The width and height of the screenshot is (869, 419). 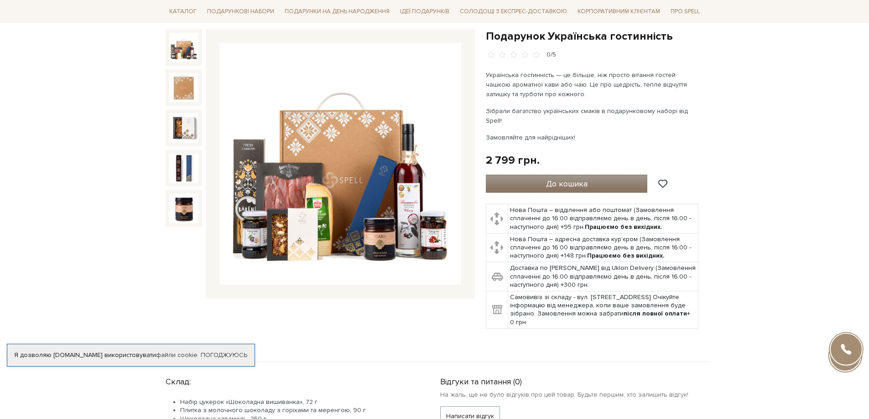 I want to click on div: 2 799 грн., so click(x=513, y=160).